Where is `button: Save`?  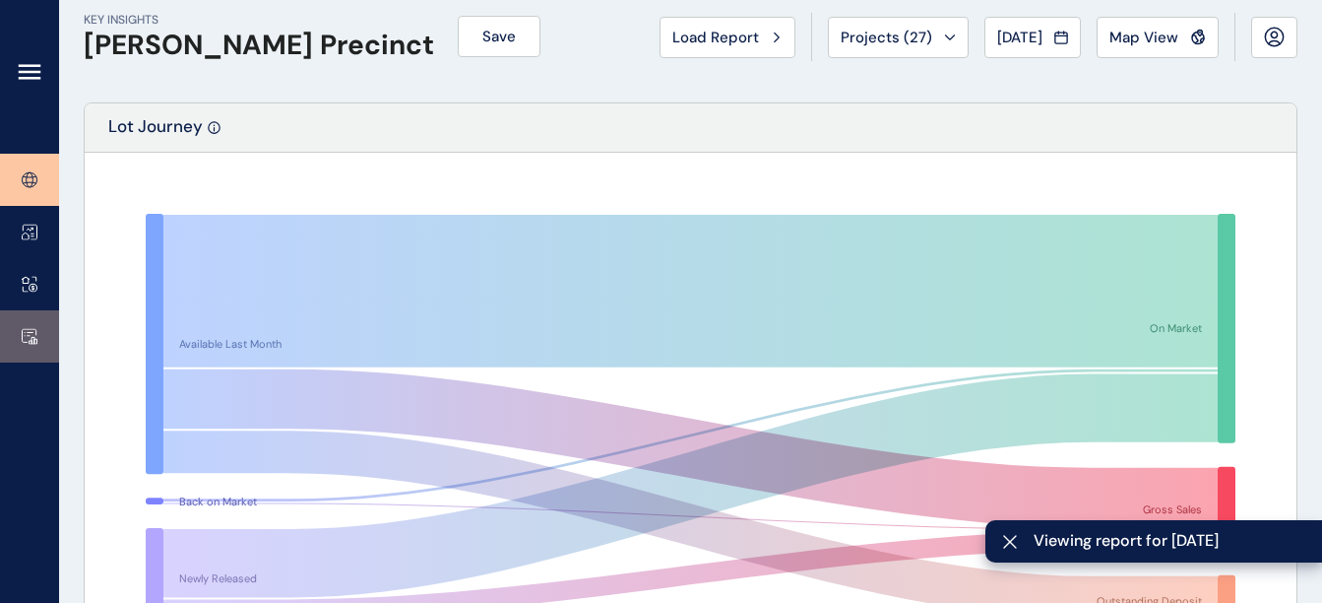
button: Save is located at coordinates (499, 36).